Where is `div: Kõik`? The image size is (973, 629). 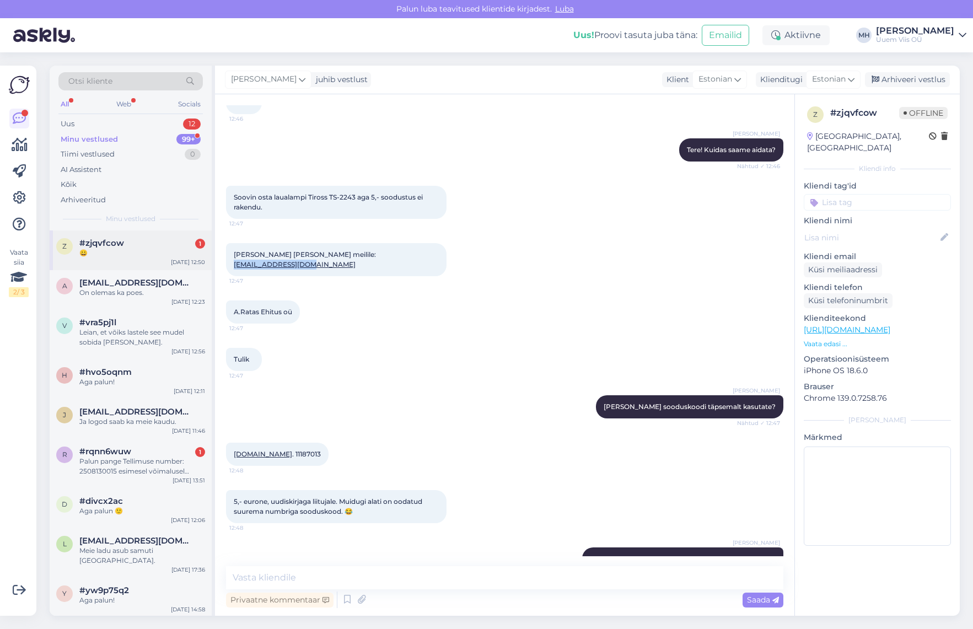 div: Kõik is located at coordinates (68, 185).